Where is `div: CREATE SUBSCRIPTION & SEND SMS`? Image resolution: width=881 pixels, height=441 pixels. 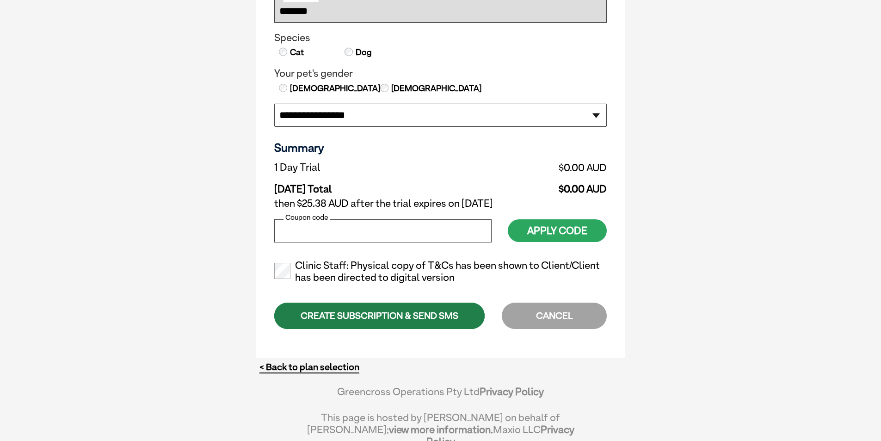 div: CREATE SUBSCRIPTION & SEND SMS is located at coordinates (379, 315).